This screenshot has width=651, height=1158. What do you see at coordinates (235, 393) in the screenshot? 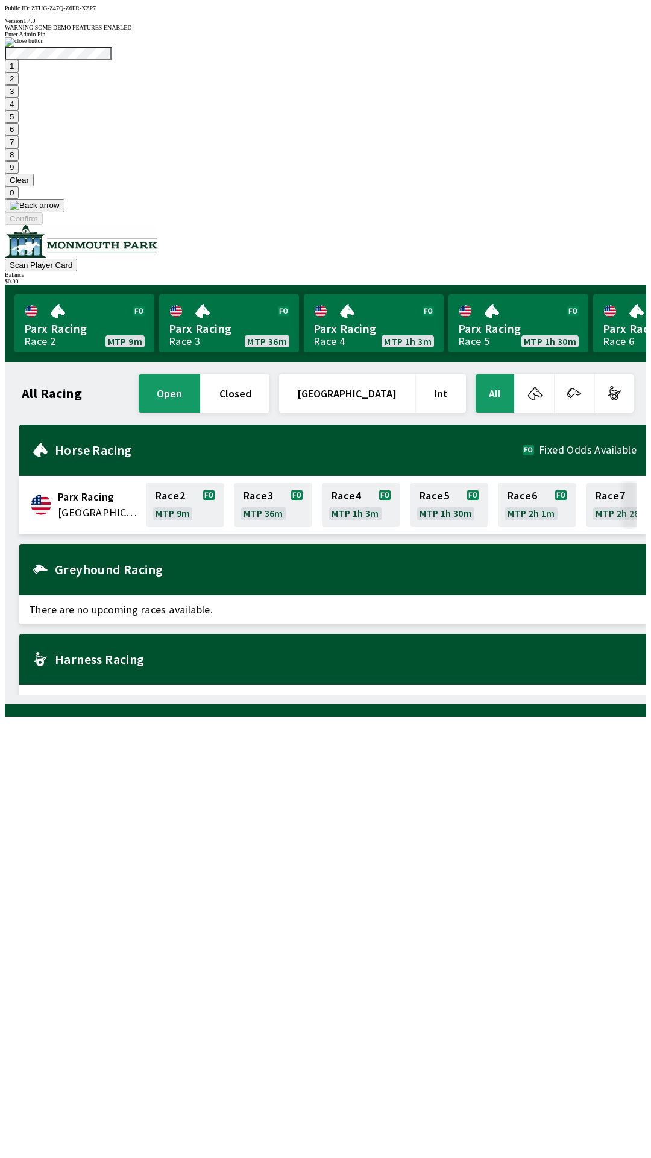
I see `button: closed` at bounding box center [235, 393].